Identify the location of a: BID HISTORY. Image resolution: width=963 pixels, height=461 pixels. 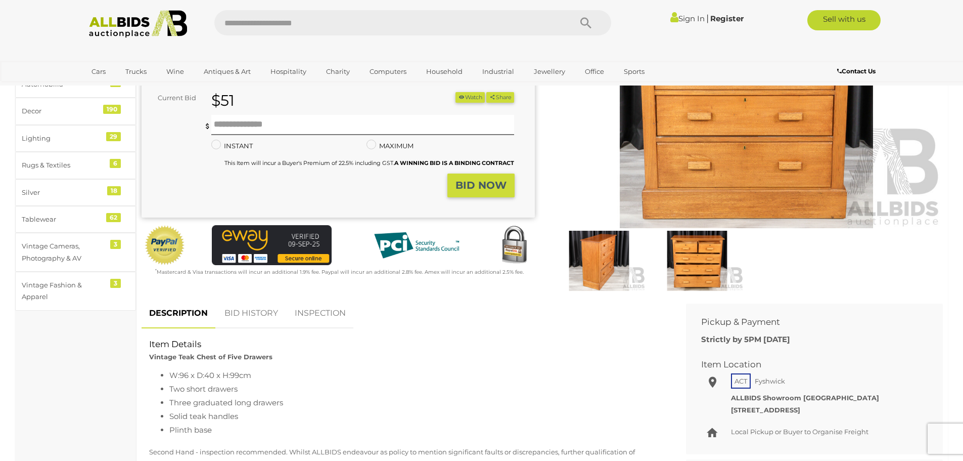
(251, 313).